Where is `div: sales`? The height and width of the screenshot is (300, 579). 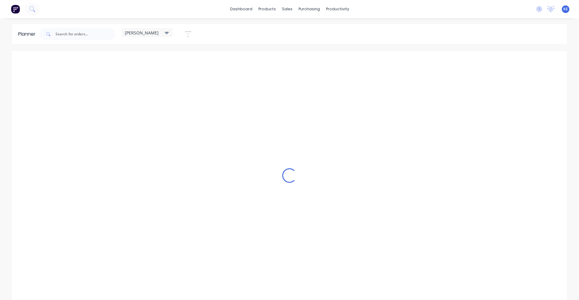 div: sales is located at coordinates (287, 9).